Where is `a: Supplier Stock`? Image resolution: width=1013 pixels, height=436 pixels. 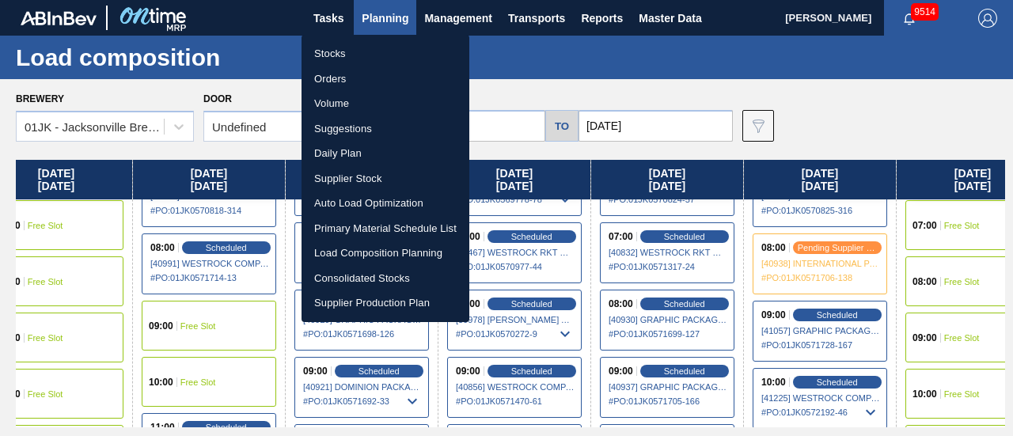
a: Supplier Stock is located at coordinates (385, 179).